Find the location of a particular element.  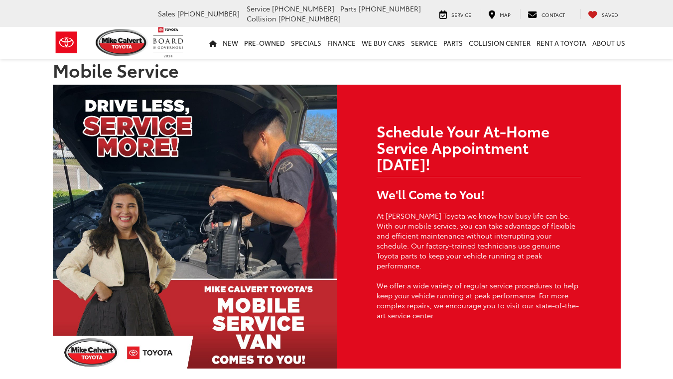

h1: Mobile Service is located at coordinates (337, 70).